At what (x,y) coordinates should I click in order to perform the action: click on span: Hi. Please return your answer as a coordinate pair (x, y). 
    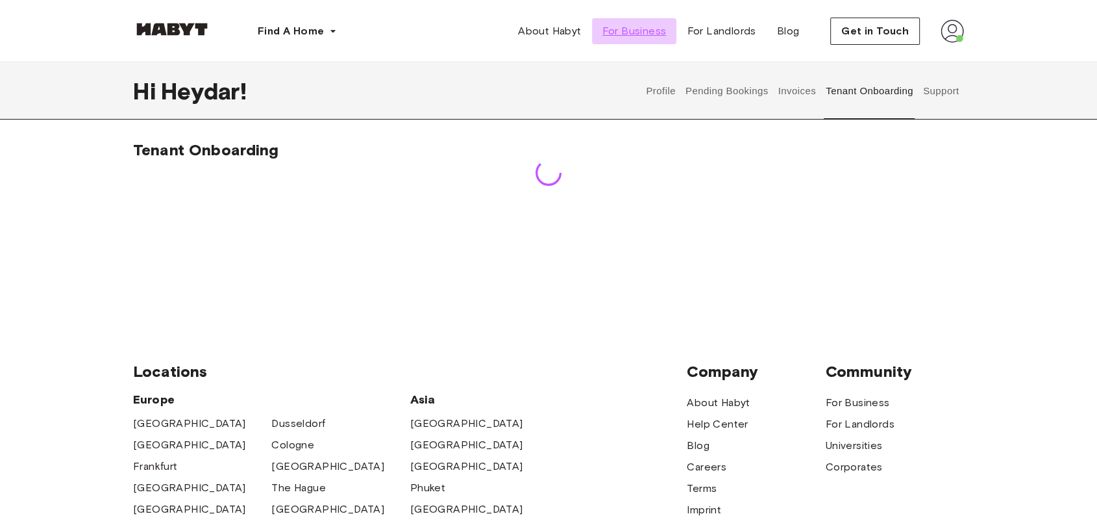
    Looking at the image, I should click on (147, 91).